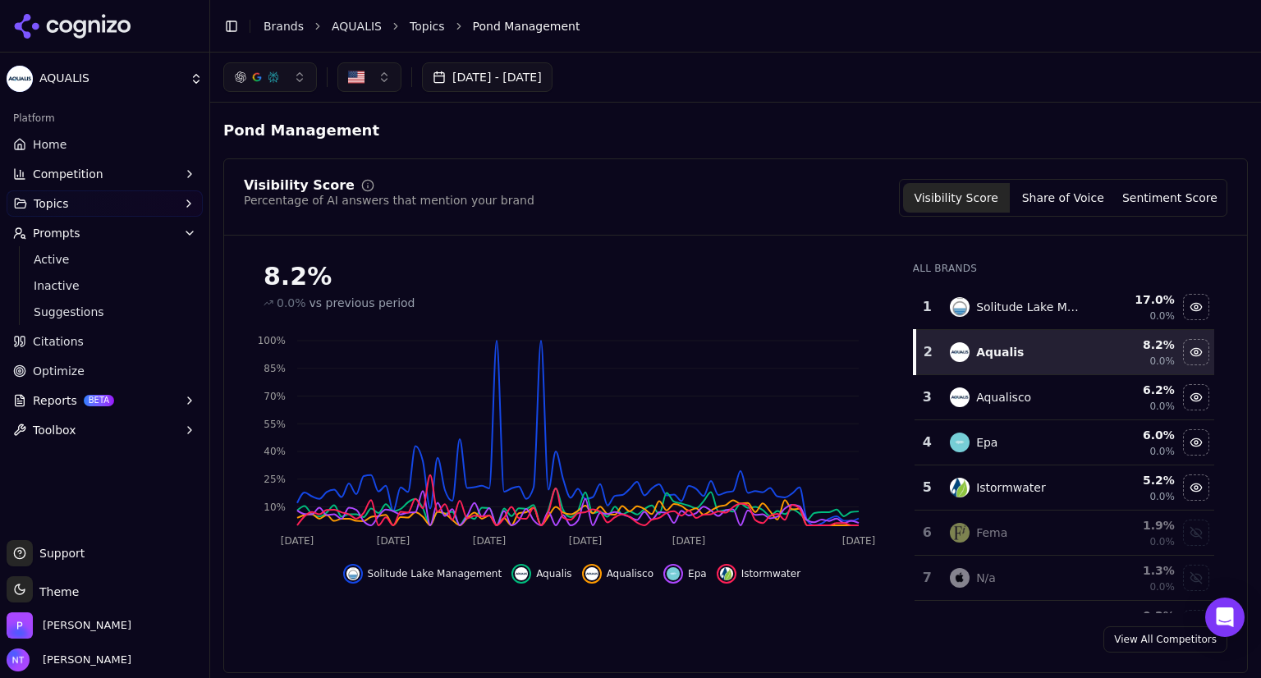 This screenshot has width=1261, height=678. I want to click on img: n/a, so click(960, 578).